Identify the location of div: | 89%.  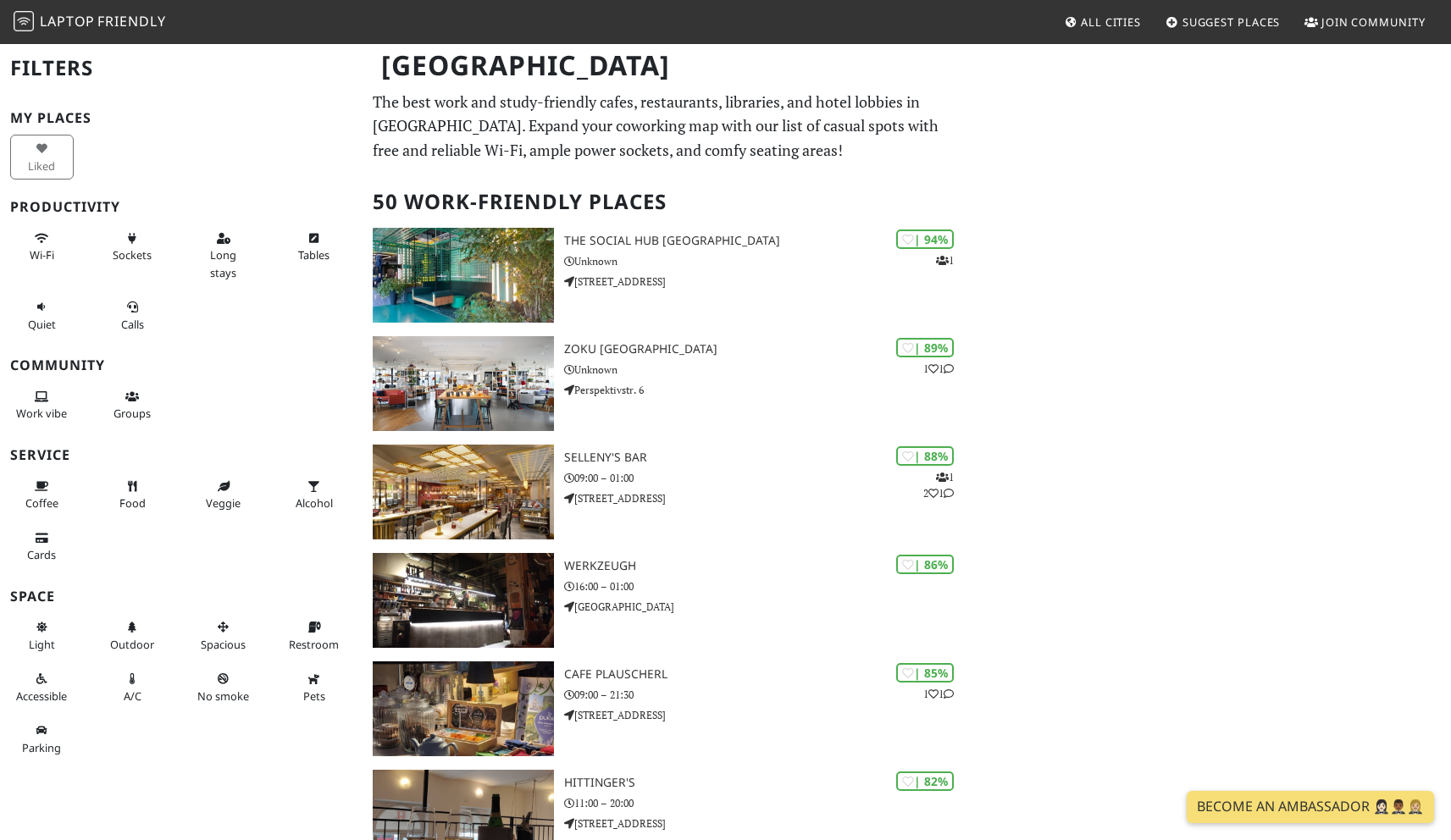
(925, 348).